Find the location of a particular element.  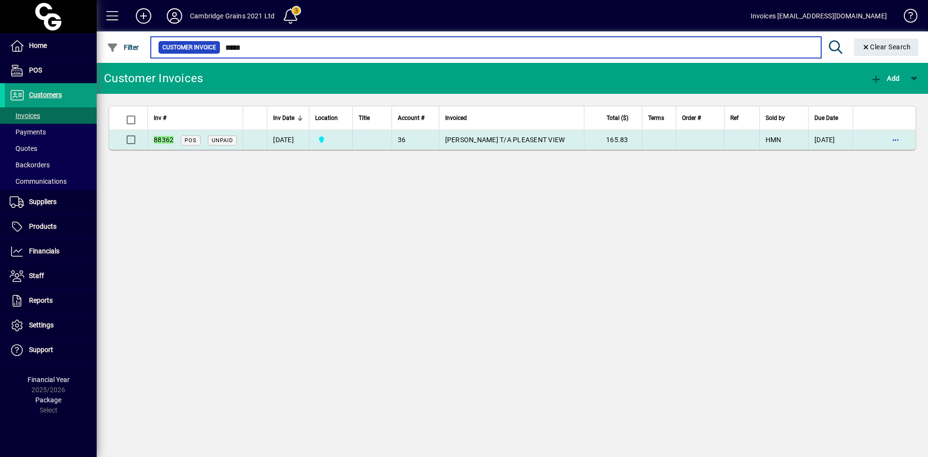

span: Reports is located at coordinates (41, 300).